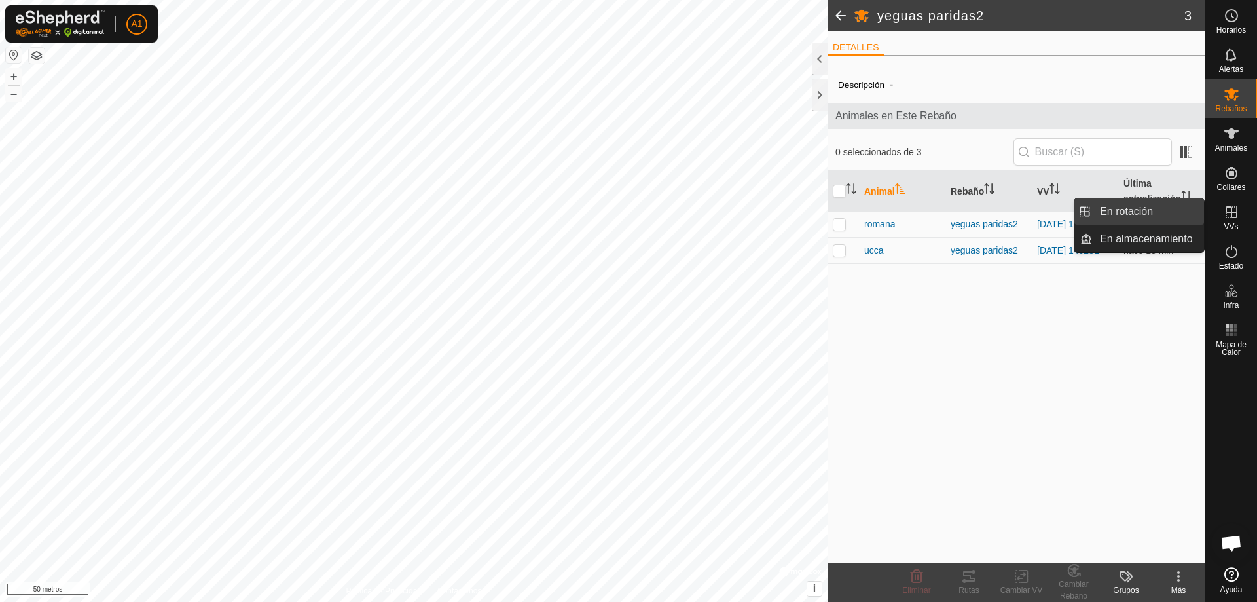  Describe the element at coordinates (967, 191) in the screenshot. I see `font: Rebaño` at that location.